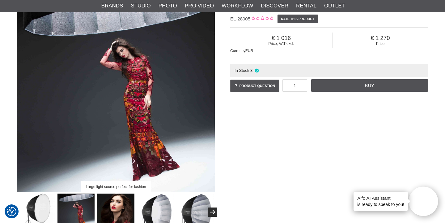 The image size is (445, 223). I want to click on img: Revisit consent button, so click(12, 211).